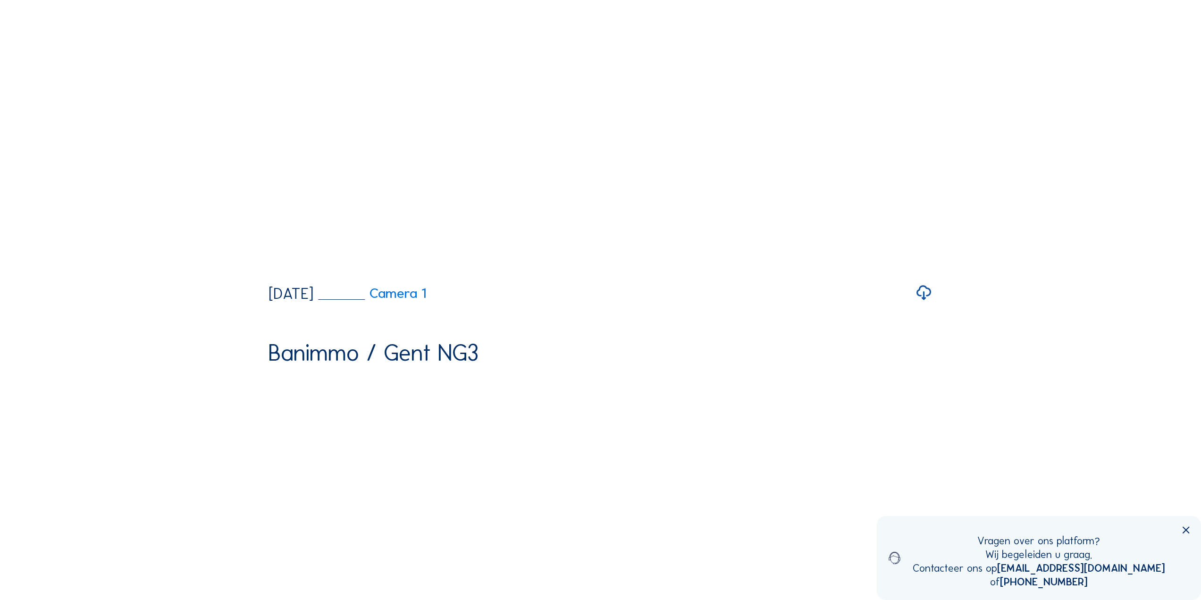 This screenshot has height=600, width=1201. I want to click on div: Vragen over ons platform?, so click(1038, 540).